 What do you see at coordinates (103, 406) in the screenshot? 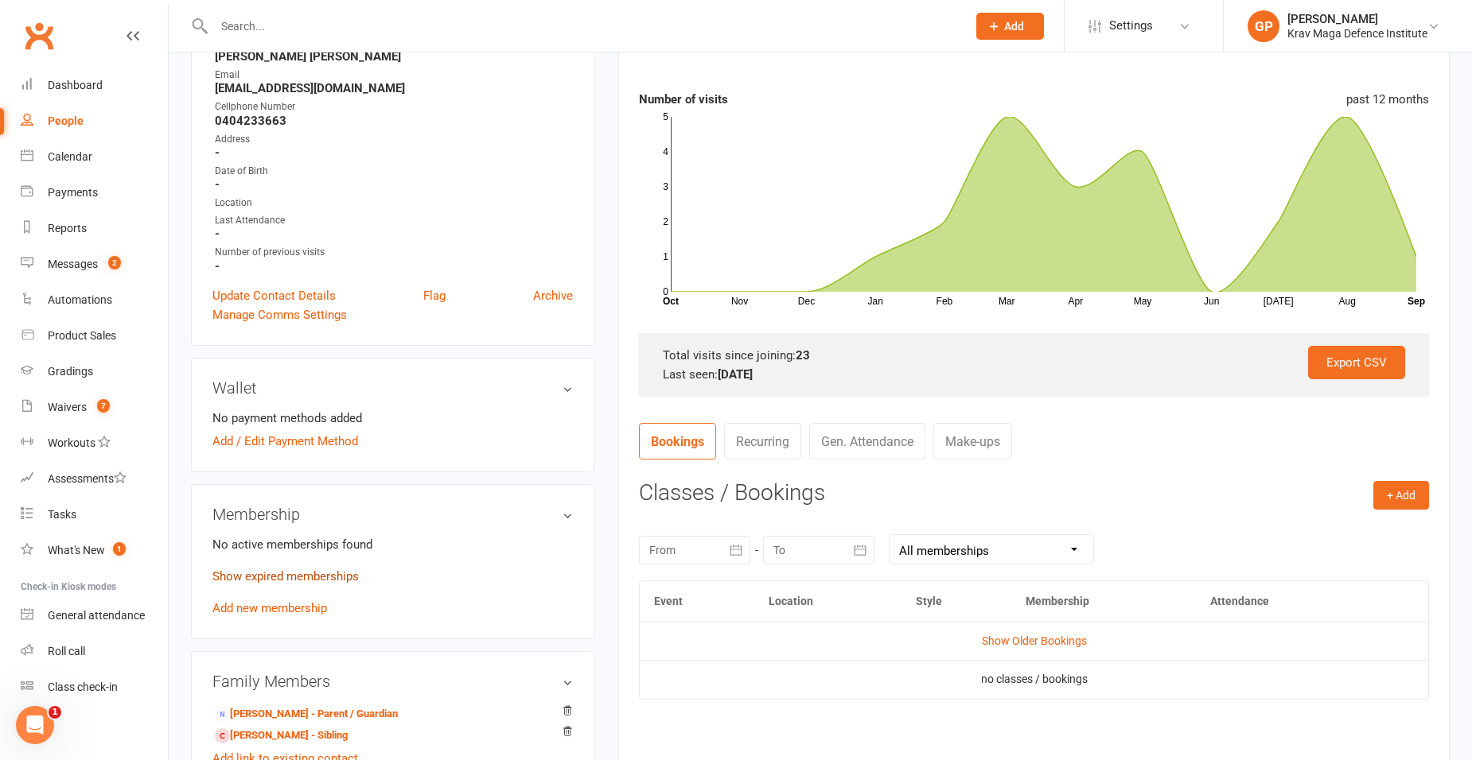
I see `span: 7` at bounding box center [103, 406].